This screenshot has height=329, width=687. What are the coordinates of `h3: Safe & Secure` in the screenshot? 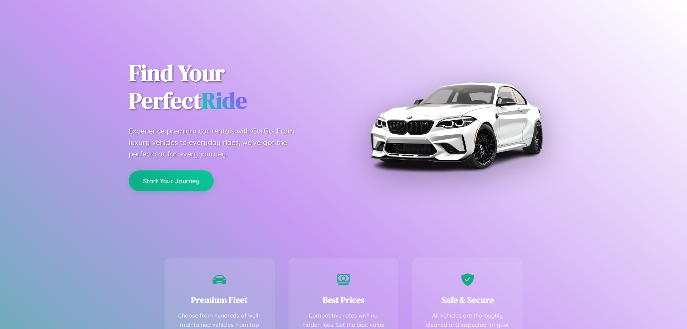 It's located at (467, 299).